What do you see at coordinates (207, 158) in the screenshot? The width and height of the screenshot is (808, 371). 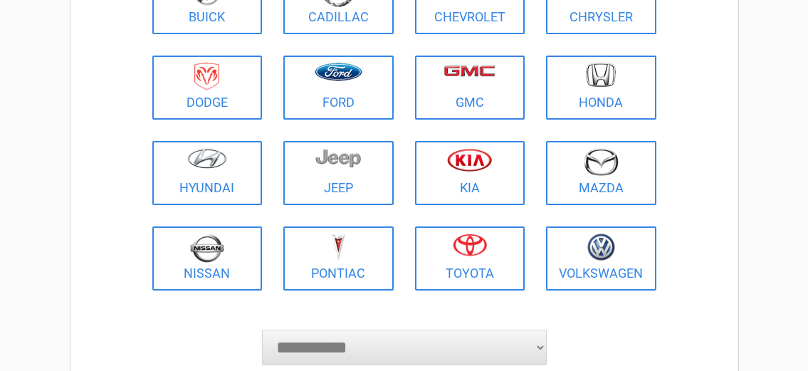 I see `img: hyundai` at bounding box center [207, 158].